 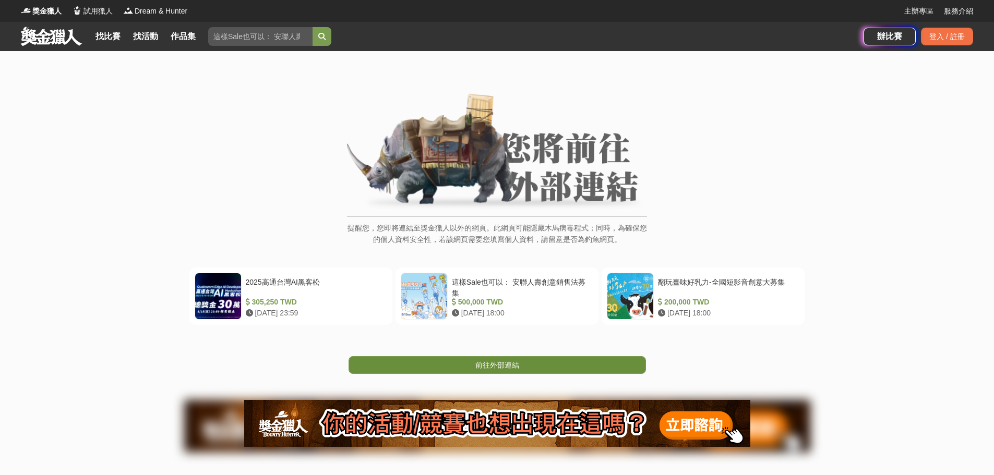 I want to click on img: External Link Banner, so click(x=497, y=152).